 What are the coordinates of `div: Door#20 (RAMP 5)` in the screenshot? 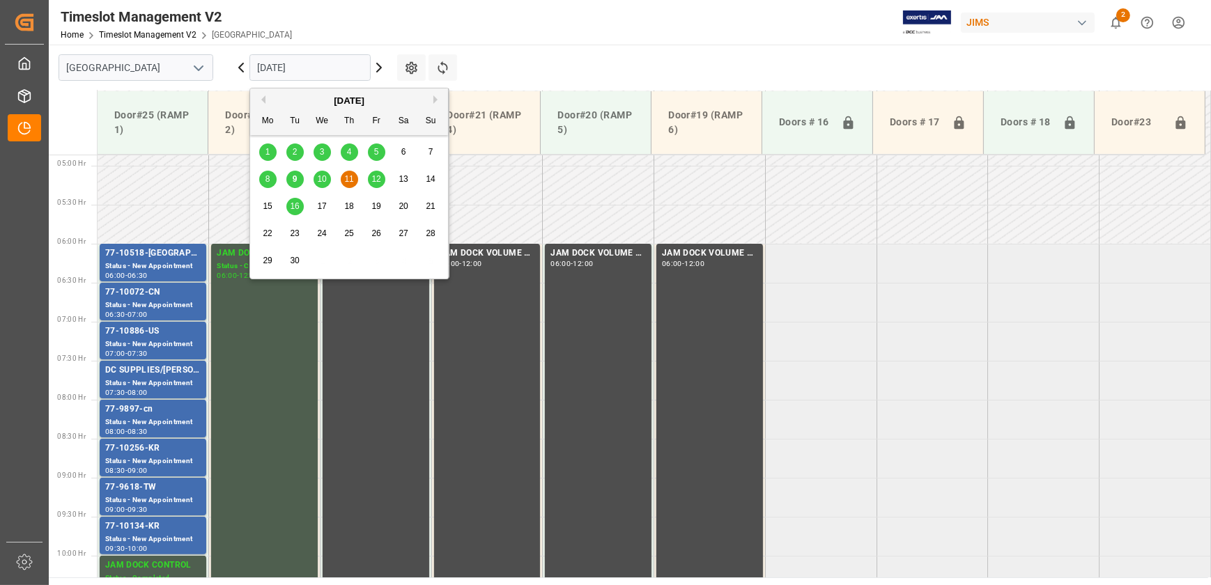 It's located at (596, 123).